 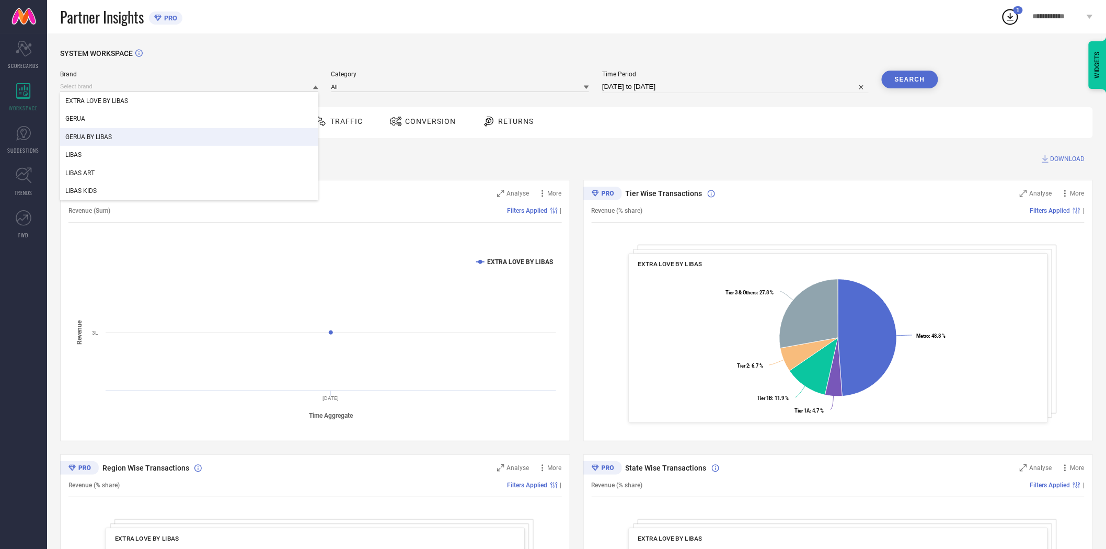 What do you see at coordinates (24, 108) in the screenshot?
I see `span: WORKSPACE` at bounding box center [24, 108].